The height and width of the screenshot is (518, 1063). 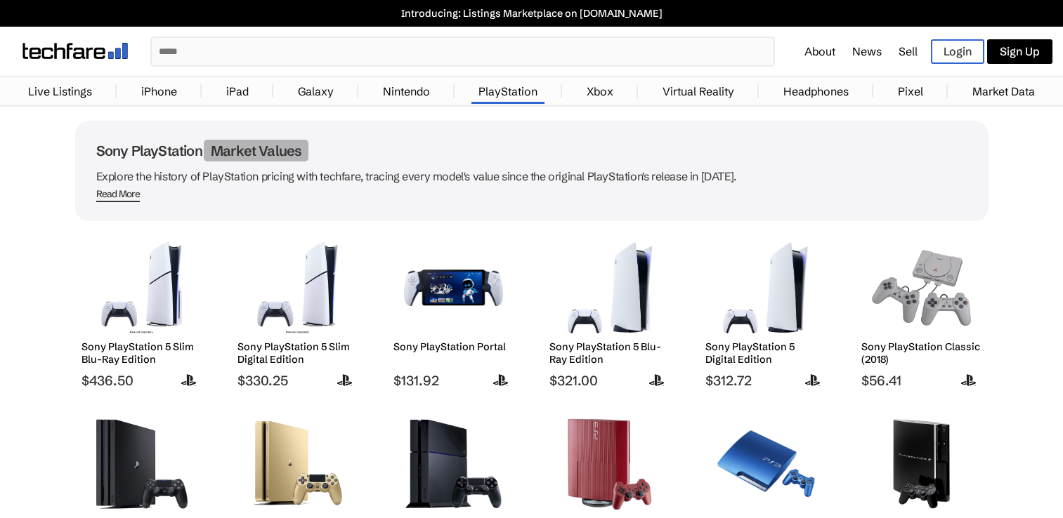 What do you see at coordinates (765, 353) in the screenshot?
I see `h2: Sony PlayStation 5 Digital Edition` at bounding box center [765, 353].